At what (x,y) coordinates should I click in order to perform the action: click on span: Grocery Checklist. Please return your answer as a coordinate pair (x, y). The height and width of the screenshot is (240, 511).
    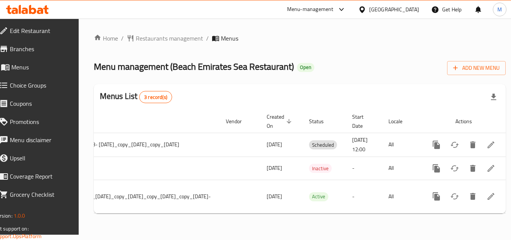
    Looking at the image, I should click on (40, 194).